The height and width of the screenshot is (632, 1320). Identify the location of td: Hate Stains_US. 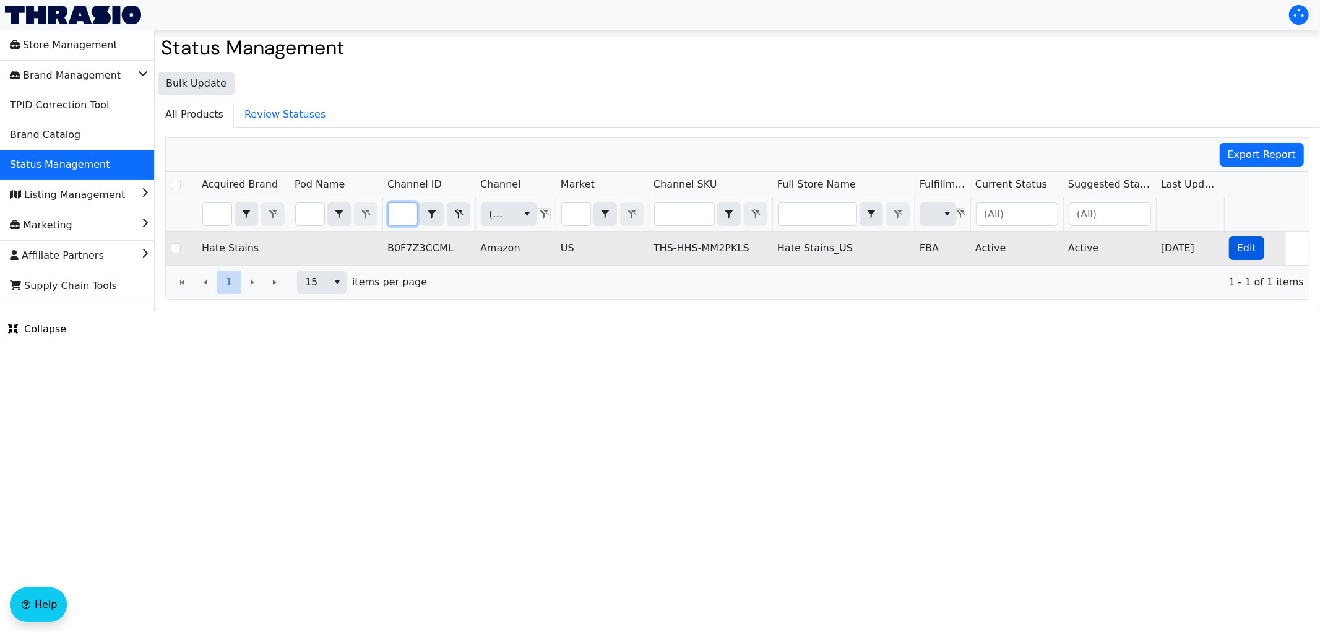
(844, 248).